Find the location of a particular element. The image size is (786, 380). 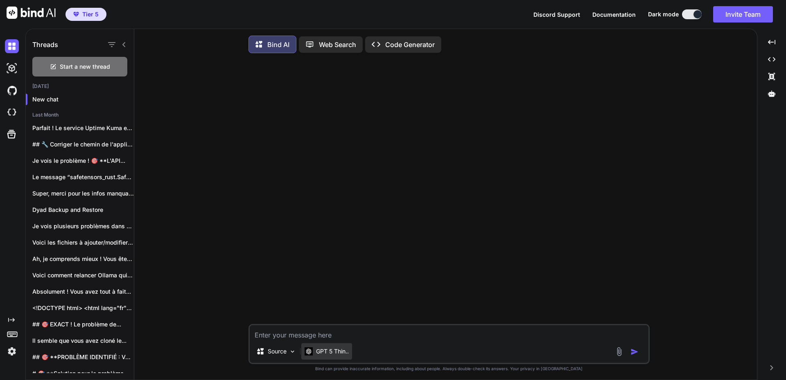

button: premiumTier 5 is located at coordinates (86, 14).